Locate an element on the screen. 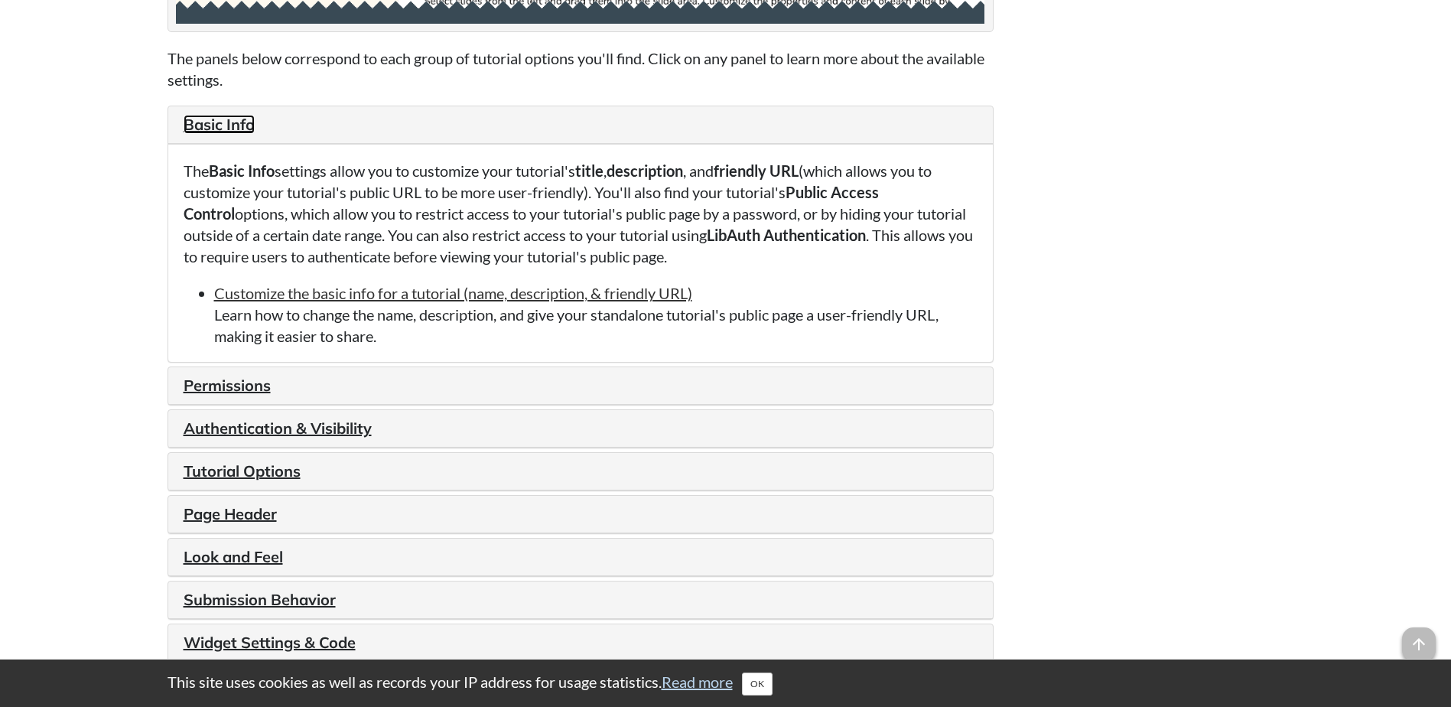  li: Learn how to change the name, description, and give your standalone tutorial's public page a user... is located at coordinates (596, 314).